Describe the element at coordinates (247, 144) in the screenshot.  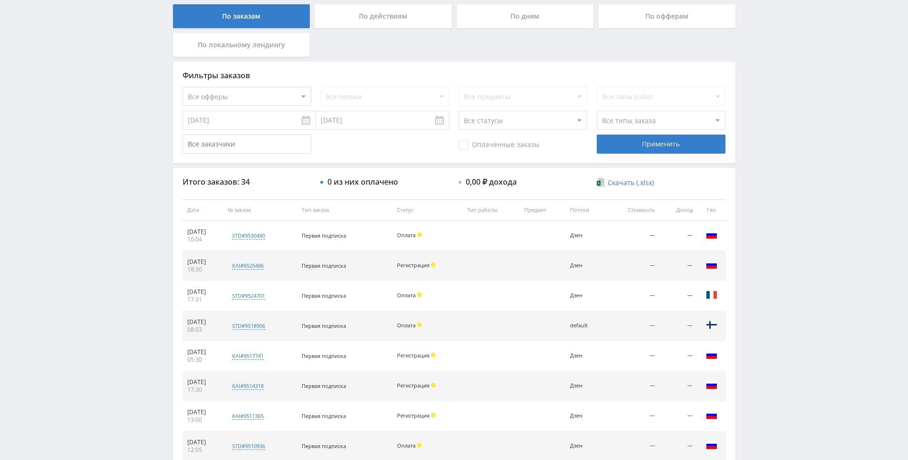
I see `input: Все заказчики` at that location.